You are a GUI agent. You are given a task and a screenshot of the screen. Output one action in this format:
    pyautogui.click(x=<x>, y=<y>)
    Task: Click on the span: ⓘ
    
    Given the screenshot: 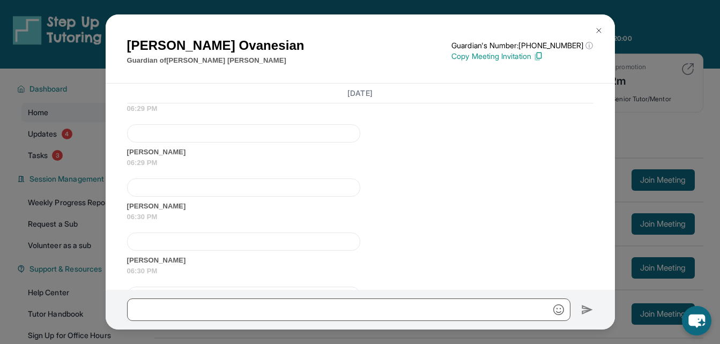 What is the action you would take?
    pyautogui.click(x=589, y=46)
    